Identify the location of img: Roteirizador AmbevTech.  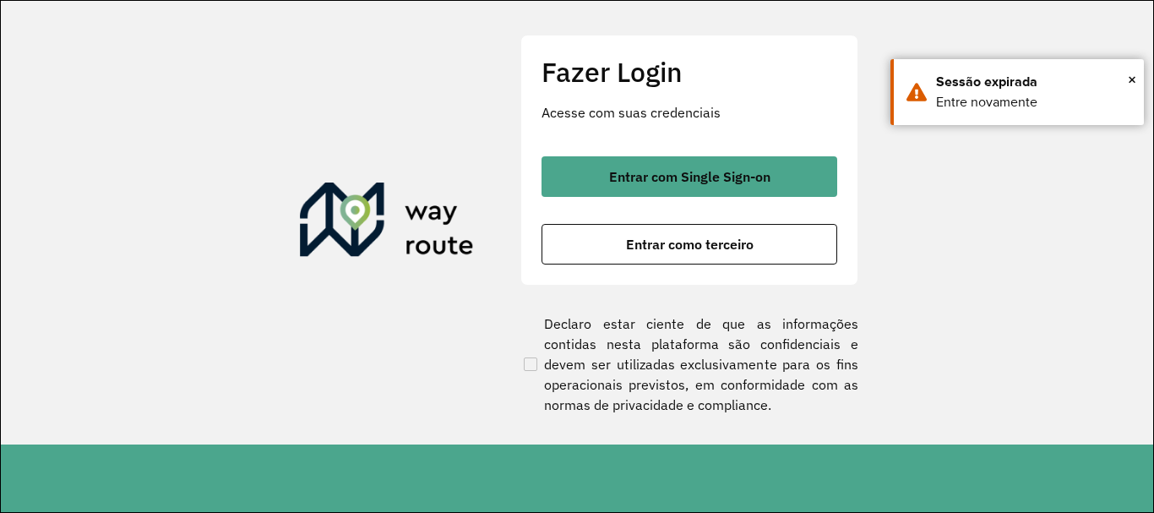
(387, 223).